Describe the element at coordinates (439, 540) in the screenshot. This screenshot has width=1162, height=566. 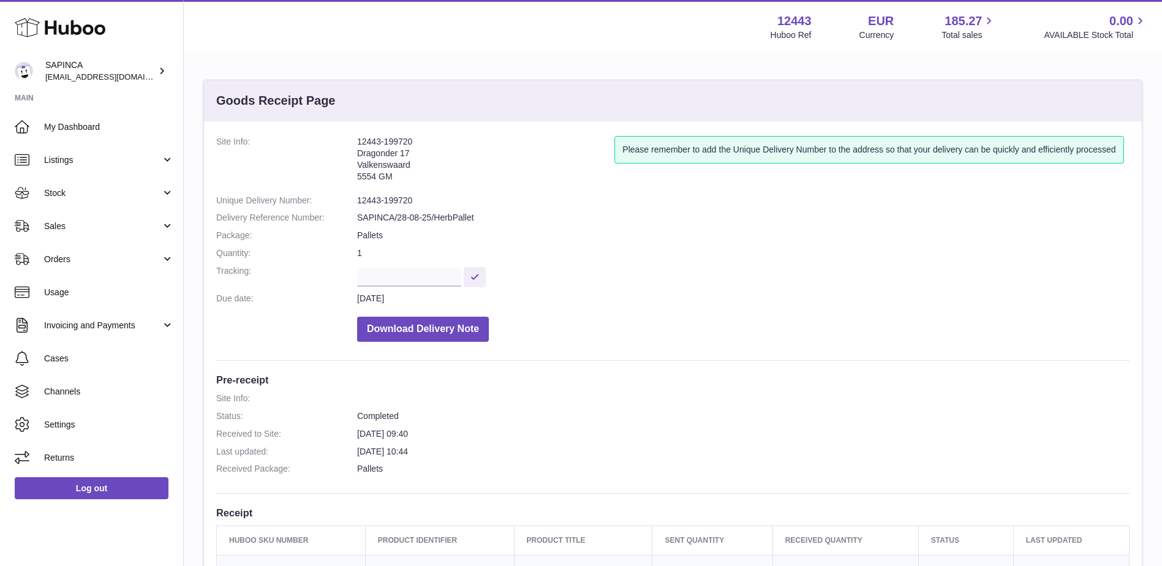
I see `th: Product Identifier` at that location.